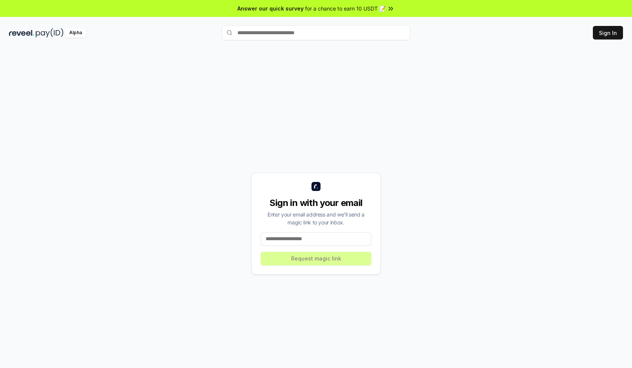 Image resolution: width=632 pixels, height=368 pixels. What do you see at coordinates (608, 33) in the screenshot?
I see `button: Sign In` at bounding box center [608, 33].